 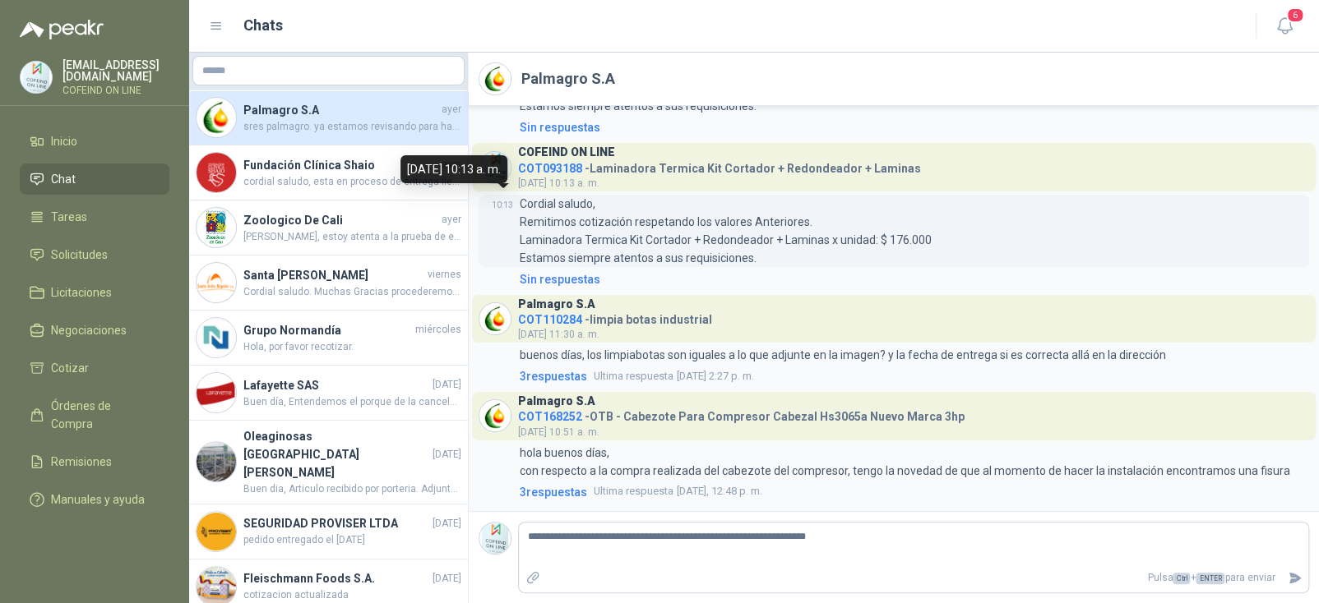 What do you see at coordinates (352, 402) in the screenshot?
I see `span: Buen día, Entendemos el porque de la cancelación y solicitamos disculpa por los inconvenientes ca...` at bounding box center [352, 402].